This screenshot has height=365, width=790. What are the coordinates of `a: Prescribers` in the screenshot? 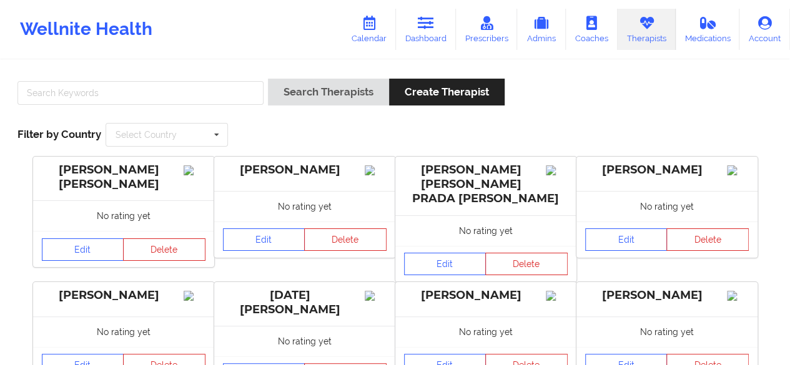 It's located at (486, 29).